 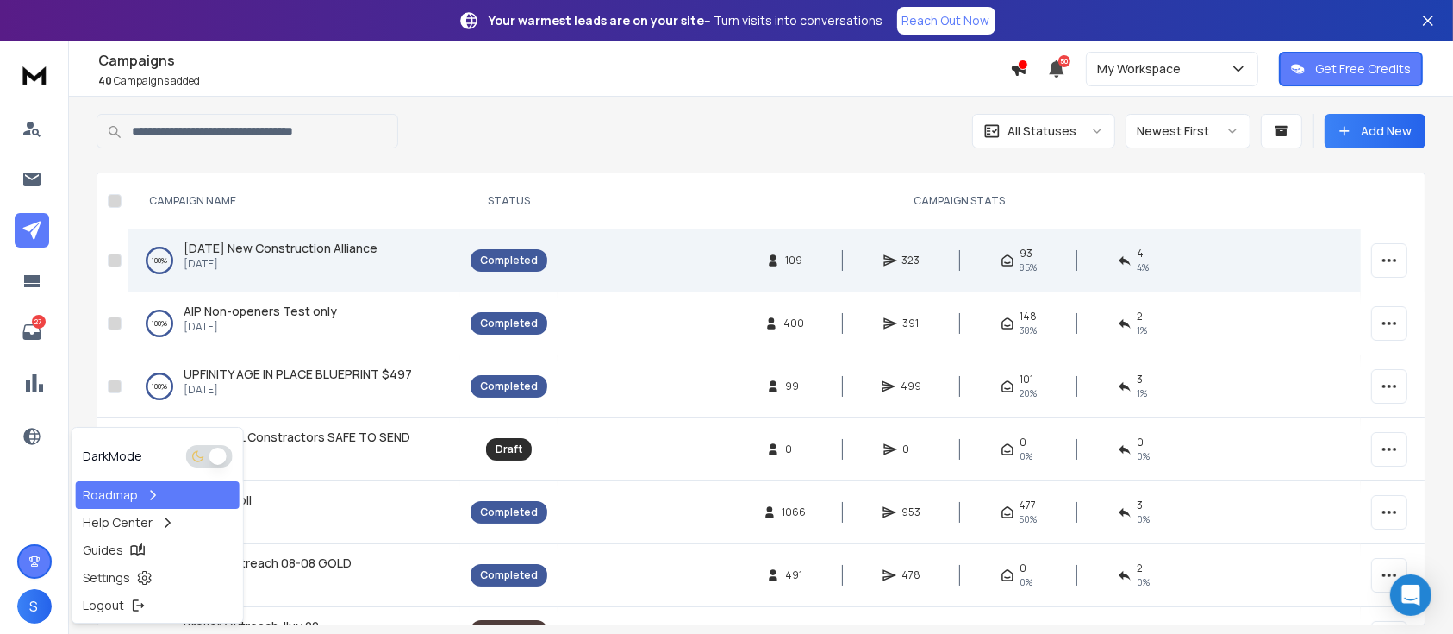 What do you see at coordinates (946, 21) in the screenshot?
I see `a: Reach Out Now` at bounding box center [946, 21].